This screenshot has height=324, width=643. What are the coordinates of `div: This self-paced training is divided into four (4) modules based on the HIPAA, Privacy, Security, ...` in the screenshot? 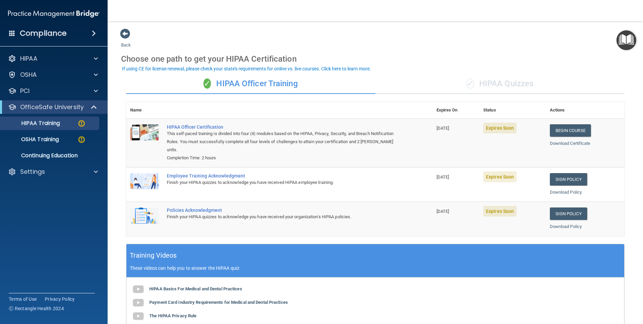 It's located at (283, 142).